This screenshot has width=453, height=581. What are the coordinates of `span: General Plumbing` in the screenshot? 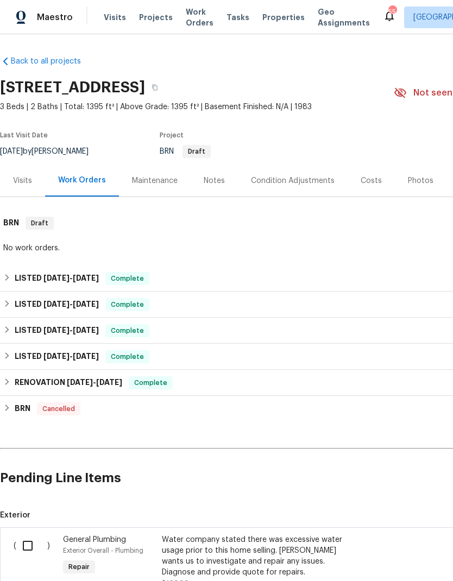 It's located at (95, 540).